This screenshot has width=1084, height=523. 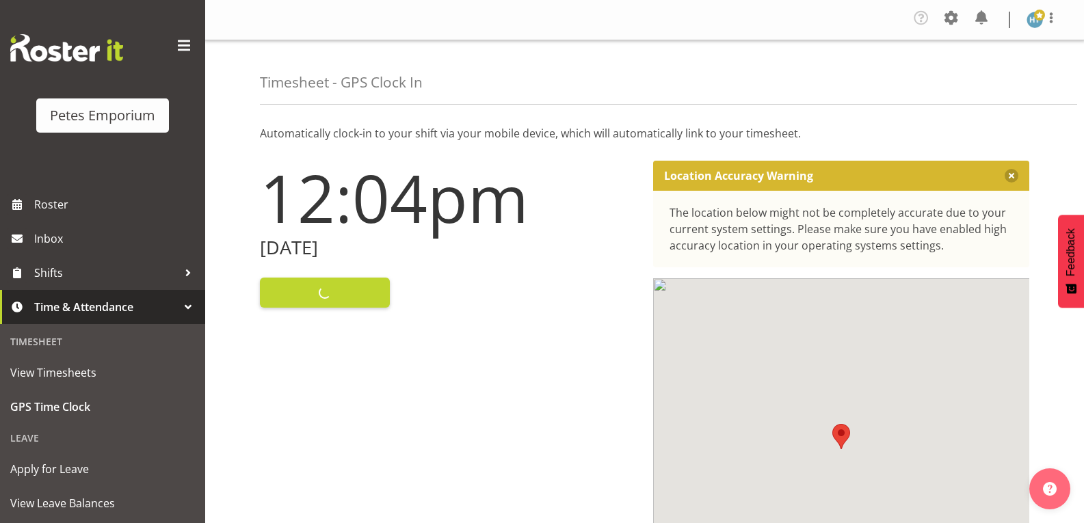 I want to click on a: View Timesheets, so click(x=103, y=373).